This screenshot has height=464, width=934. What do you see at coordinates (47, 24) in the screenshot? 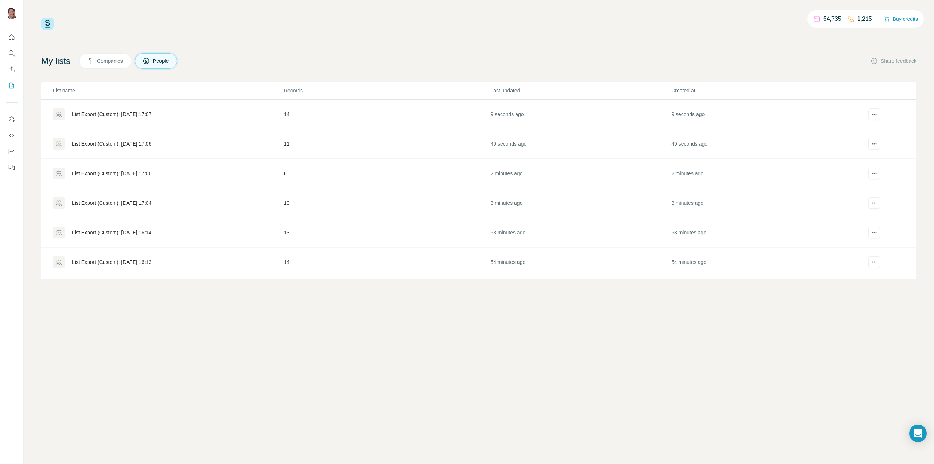
I see `img: Surfe Logo` at bounding box center [47, 24].